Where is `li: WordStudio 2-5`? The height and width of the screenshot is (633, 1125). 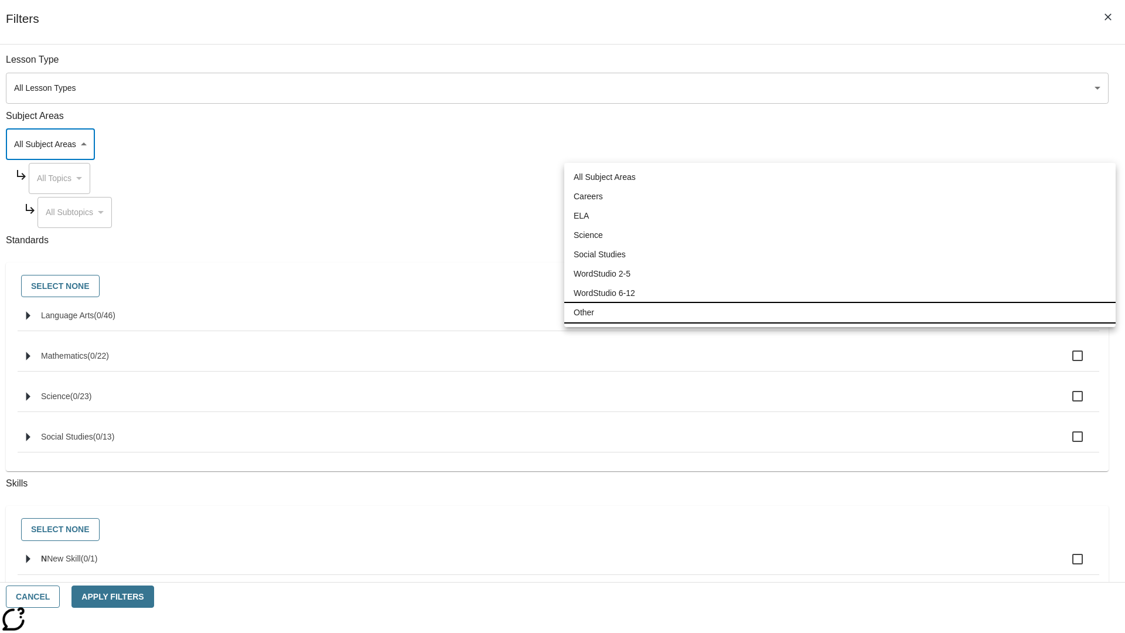 li: WordStudio 2-5 is located at coordinates (839, 274).